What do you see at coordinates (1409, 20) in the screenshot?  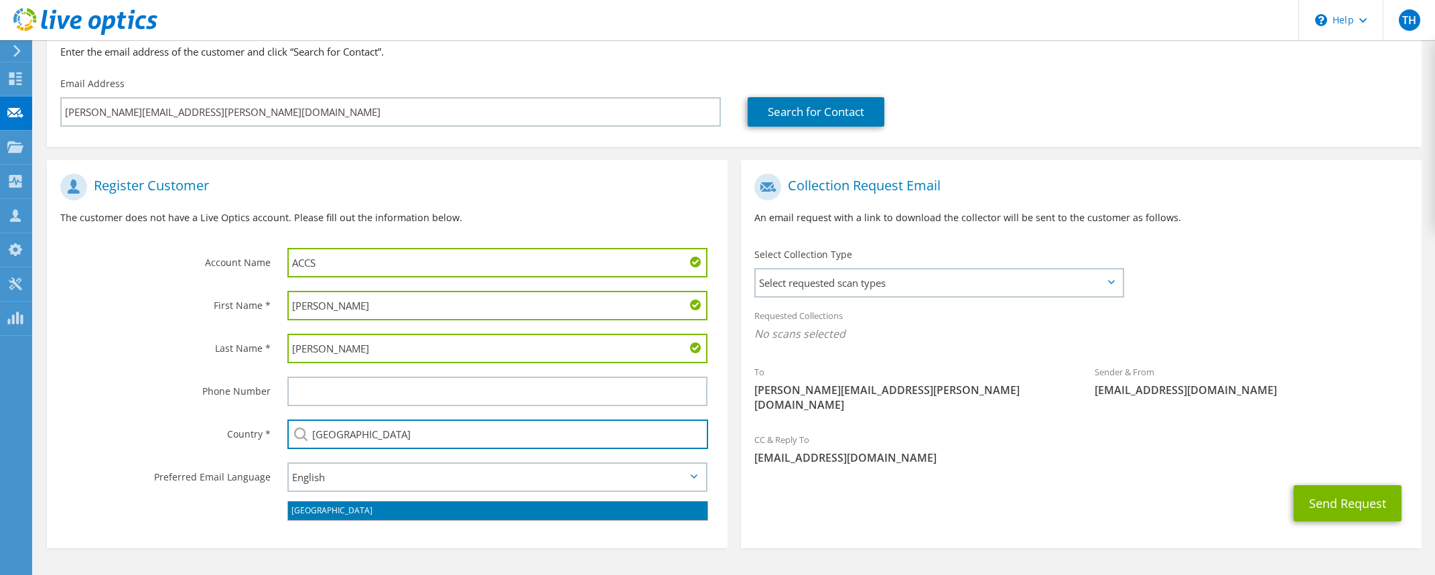 I see `span: TH` at bounding box center [1409, 20].